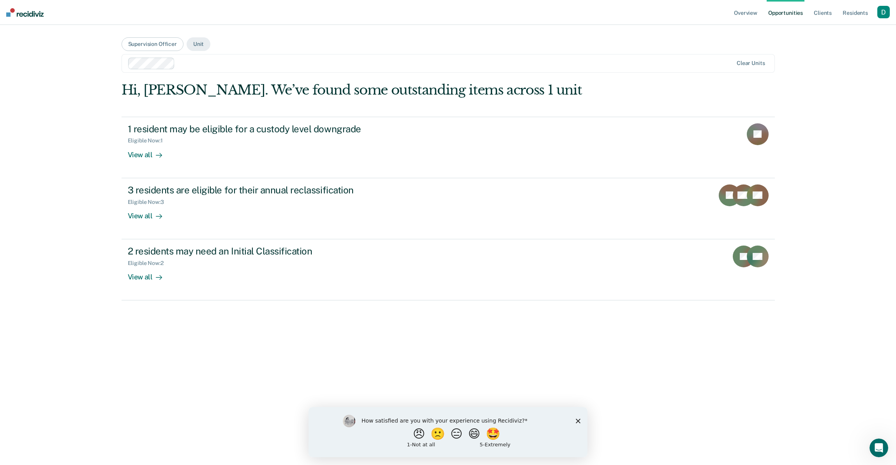 The image size is (896, 465). What do you see at coordinates (148, 27) in the screenshot?
I see `button: 3` at bounding box center [148, 27].